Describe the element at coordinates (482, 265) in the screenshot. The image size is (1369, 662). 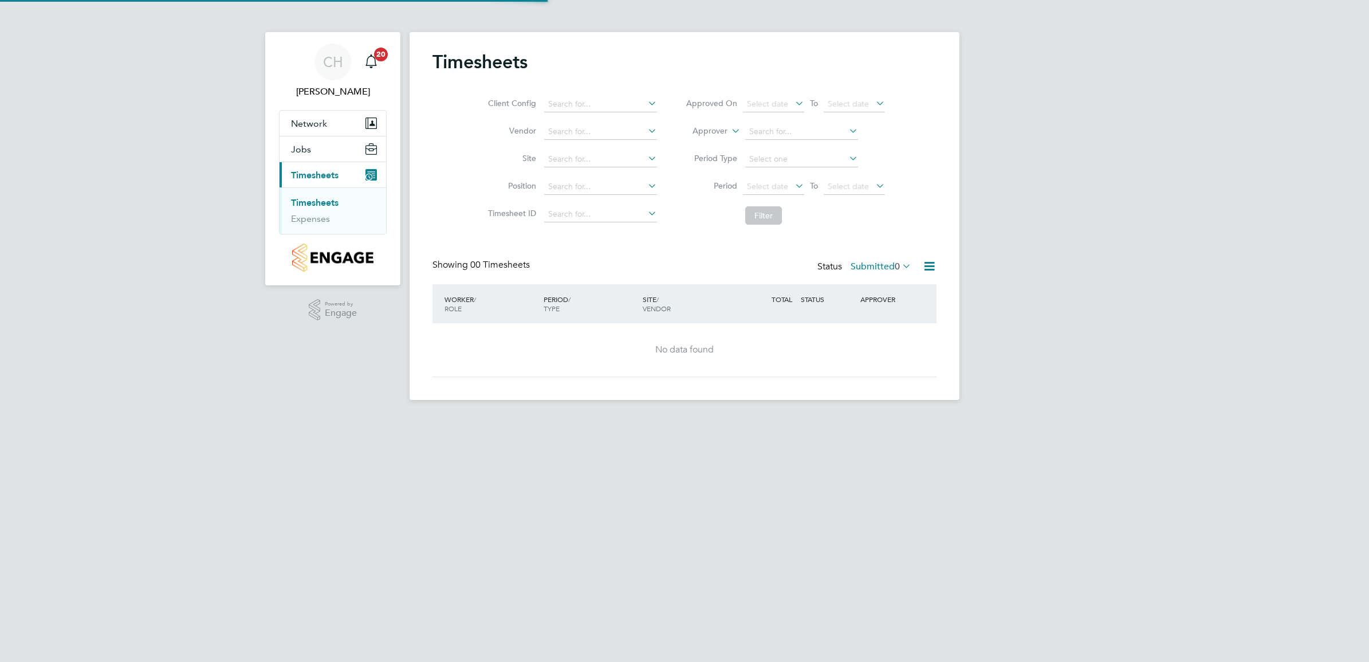
I see `div: Showing` at that location.